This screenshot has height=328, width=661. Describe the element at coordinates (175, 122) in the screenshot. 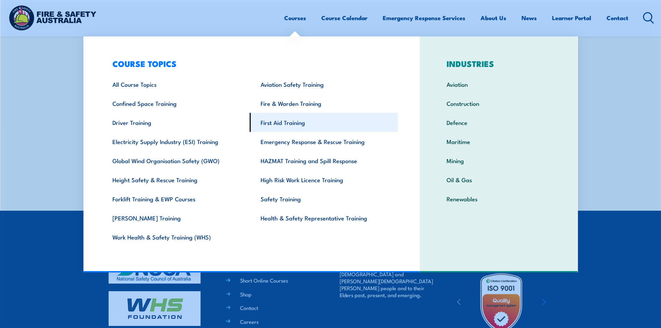

I see `a: Driver Training` at that location.